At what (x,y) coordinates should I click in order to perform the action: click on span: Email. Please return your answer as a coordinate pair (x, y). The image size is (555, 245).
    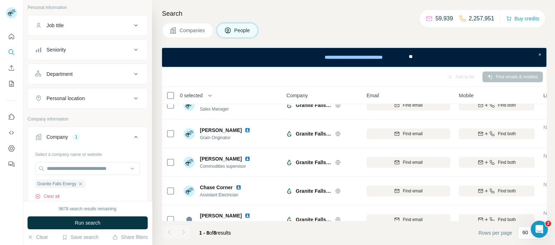
    Looking at the image, I should click on (373, 96).